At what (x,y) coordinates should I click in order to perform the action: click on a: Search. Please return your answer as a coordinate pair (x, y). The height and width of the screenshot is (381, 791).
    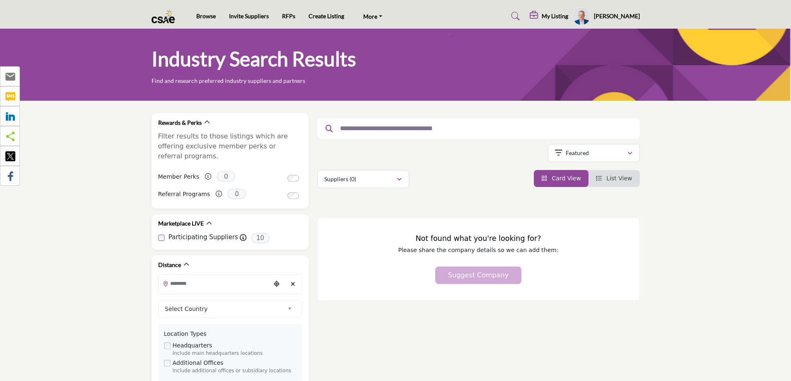
    Looking at the image, I should click on (514, 16).